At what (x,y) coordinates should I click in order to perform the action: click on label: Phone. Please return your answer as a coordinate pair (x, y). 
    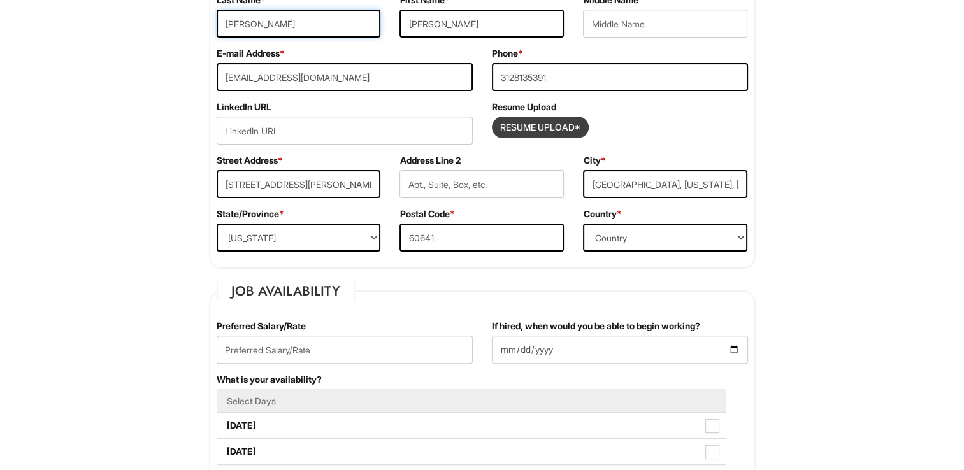
    Looking at the image, I should click on (507, 54).